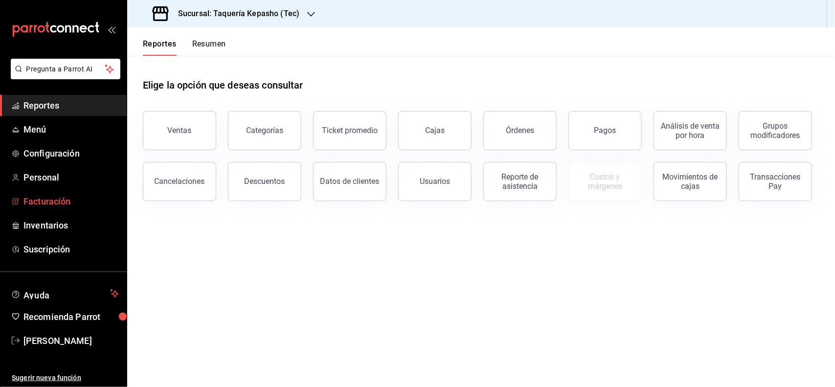 This screenshot has height=387, width=835. What do you see at coordinates (435, 181) in the screenshot?
I see `div: Usuarios` at bounding box center [435, 181].